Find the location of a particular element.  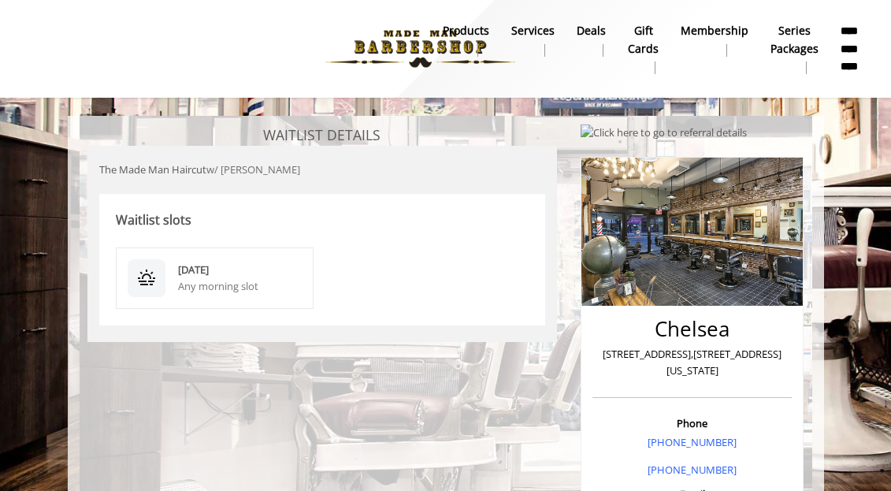

img: Made Man Barbershop logo is located at coordinates (420, 49).